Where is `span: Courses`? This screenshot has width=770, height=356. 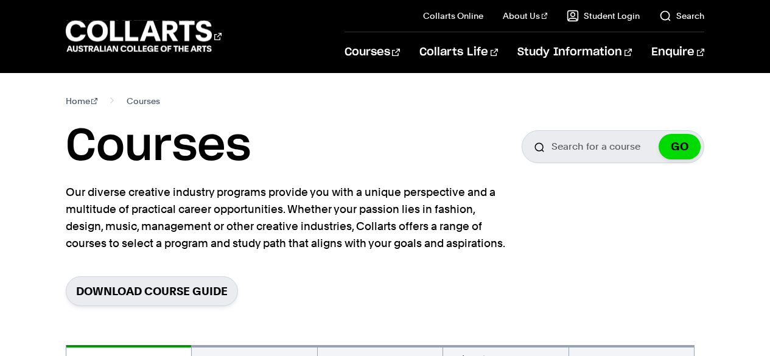 span: Courses is located at coordinates (143, 101).